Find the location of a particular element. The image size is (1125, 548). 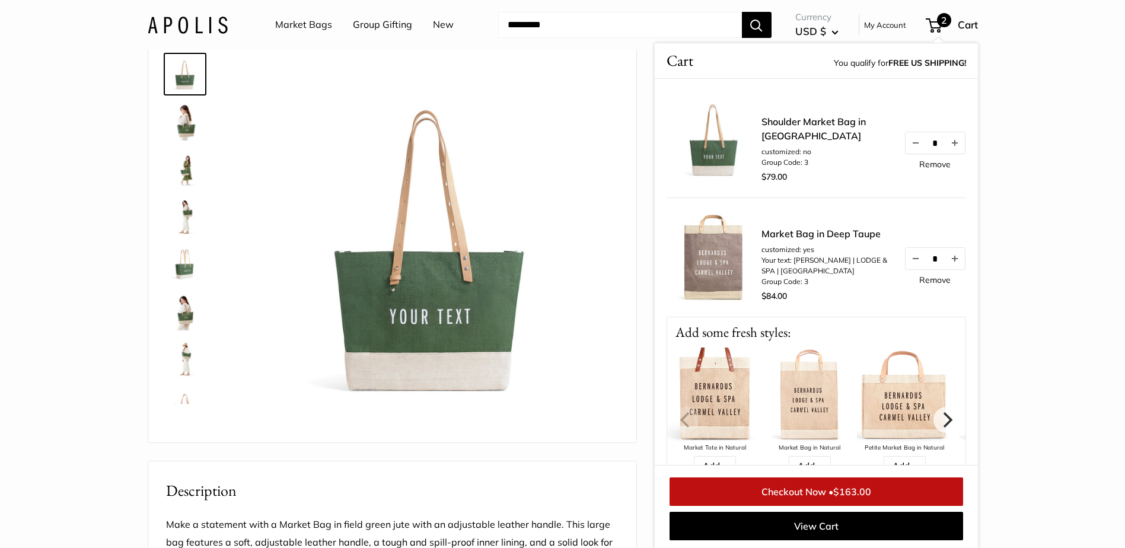

span: 2 is located at coordinates (944, 20).